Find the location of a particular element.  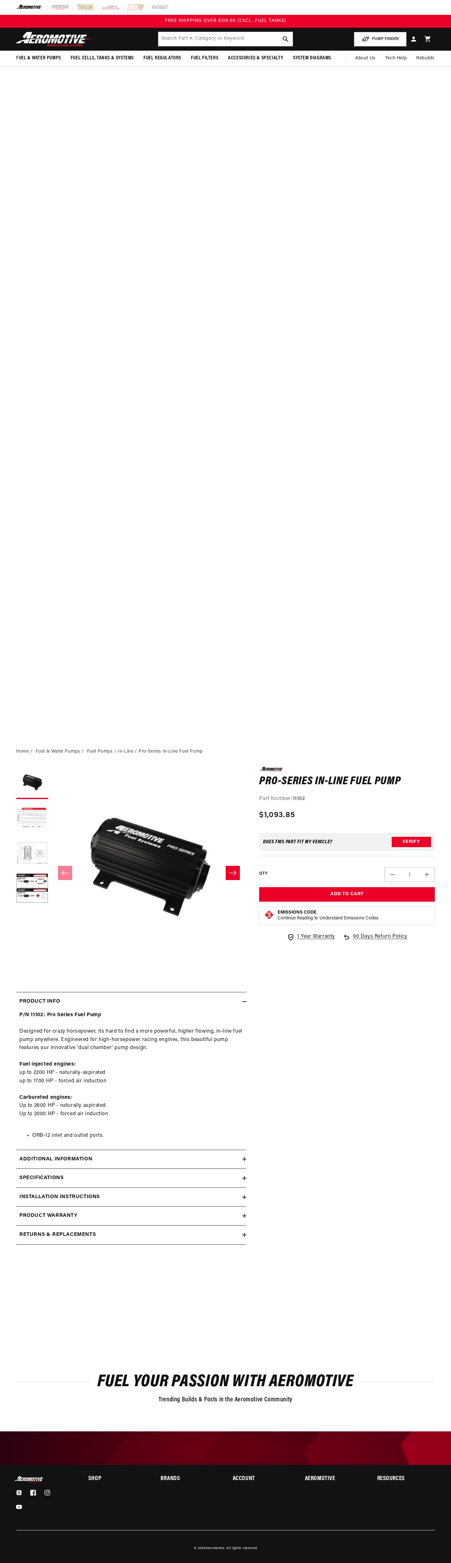

span: 90 Days Return Policy is located at coordinates (380, 940).